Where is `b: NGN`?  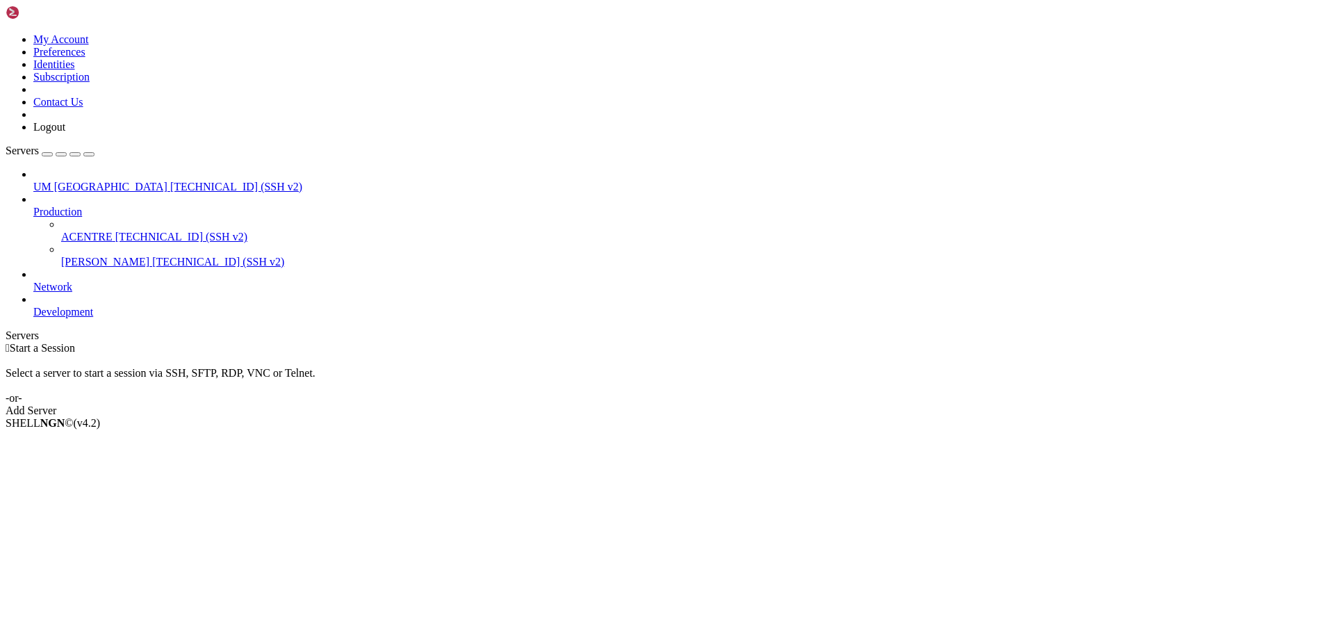 b: NGN is located at coordinates (53, 422).